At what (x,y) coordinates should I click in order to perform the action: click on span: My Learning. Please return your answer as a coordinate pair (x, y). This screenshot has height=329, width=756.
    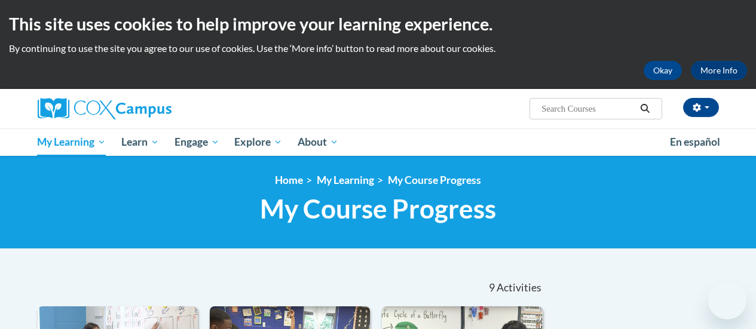
    Looking at the image, I should click on (71, 142).